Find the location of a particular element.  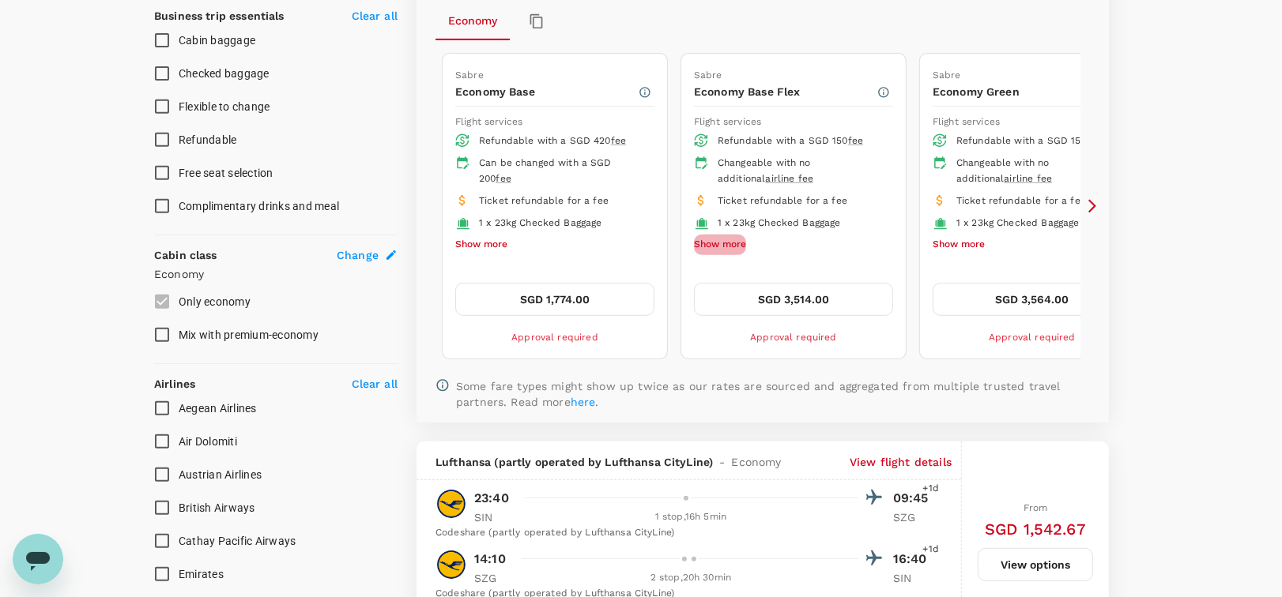

p: View flight details is located at coordinates (900, 462).